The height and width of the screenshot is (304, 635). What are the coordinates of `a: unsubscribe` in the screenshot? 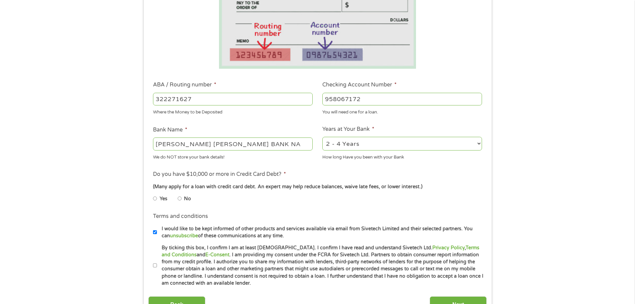 It's located at (184, 235).